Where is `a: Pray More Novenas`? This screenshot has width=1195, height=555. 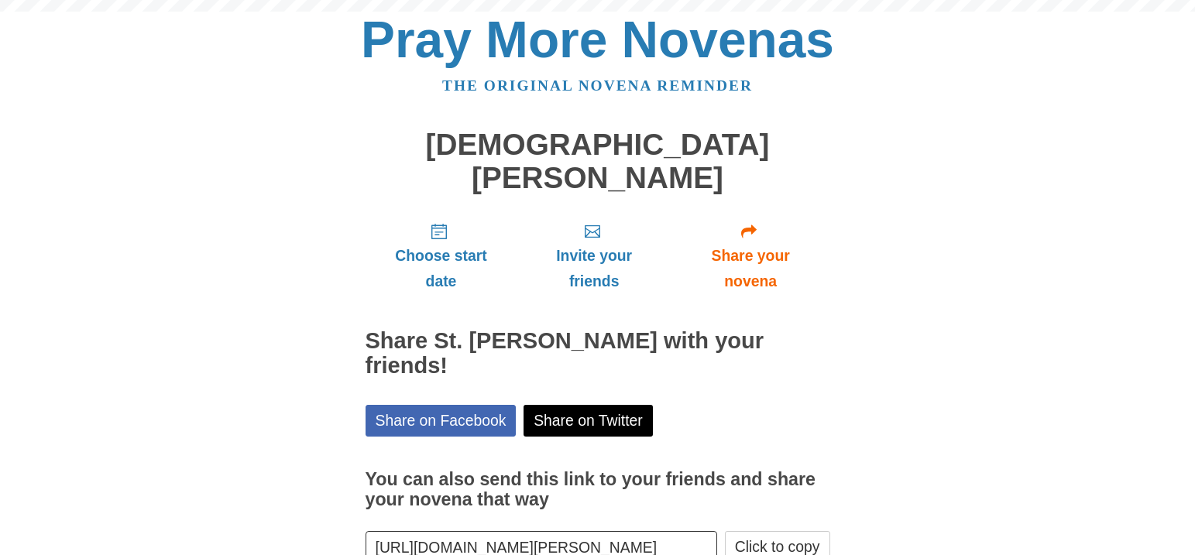
a: Pray More Novenas is located at coordinates (597, 40).